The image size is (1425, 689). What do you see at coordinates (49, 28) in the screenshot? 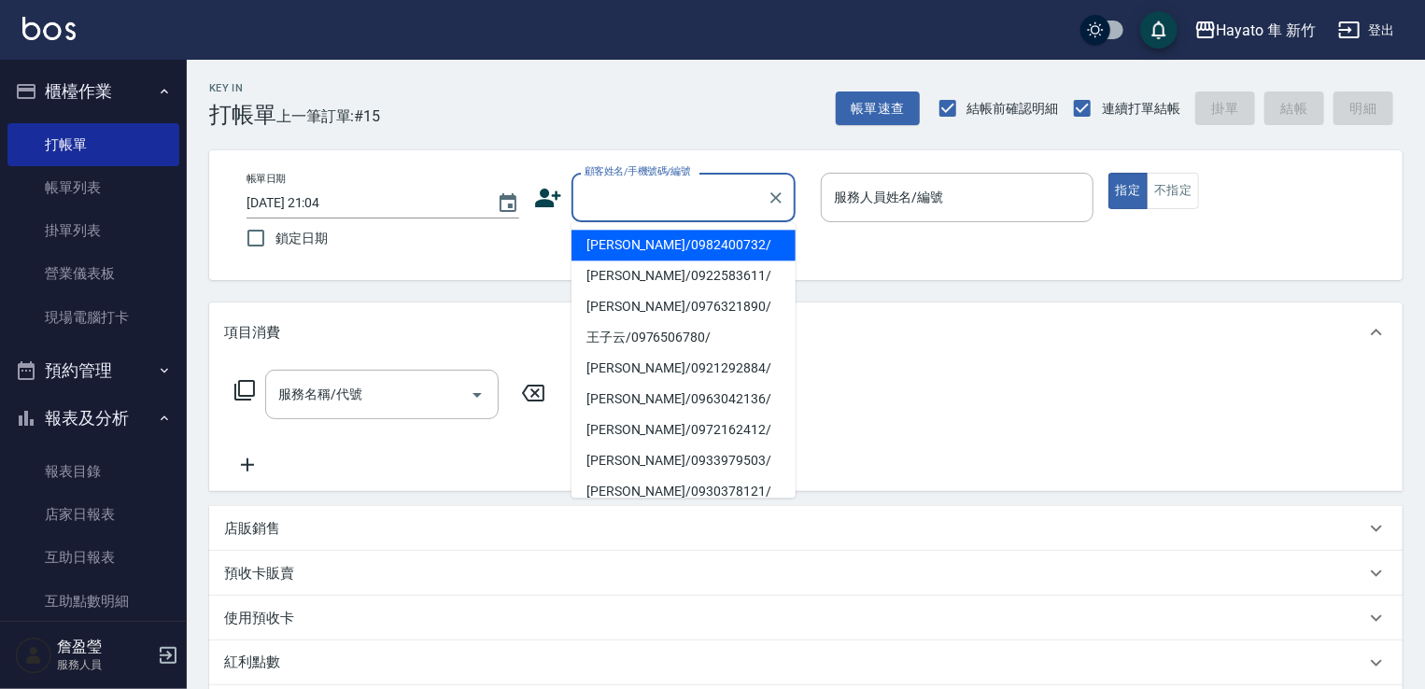
I see `img: Logo` at bounding box center [49, 28].